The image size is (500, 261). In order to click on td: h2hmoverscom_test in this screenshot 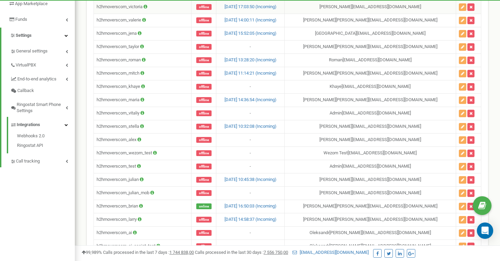, I will do `click(143, 166)`.